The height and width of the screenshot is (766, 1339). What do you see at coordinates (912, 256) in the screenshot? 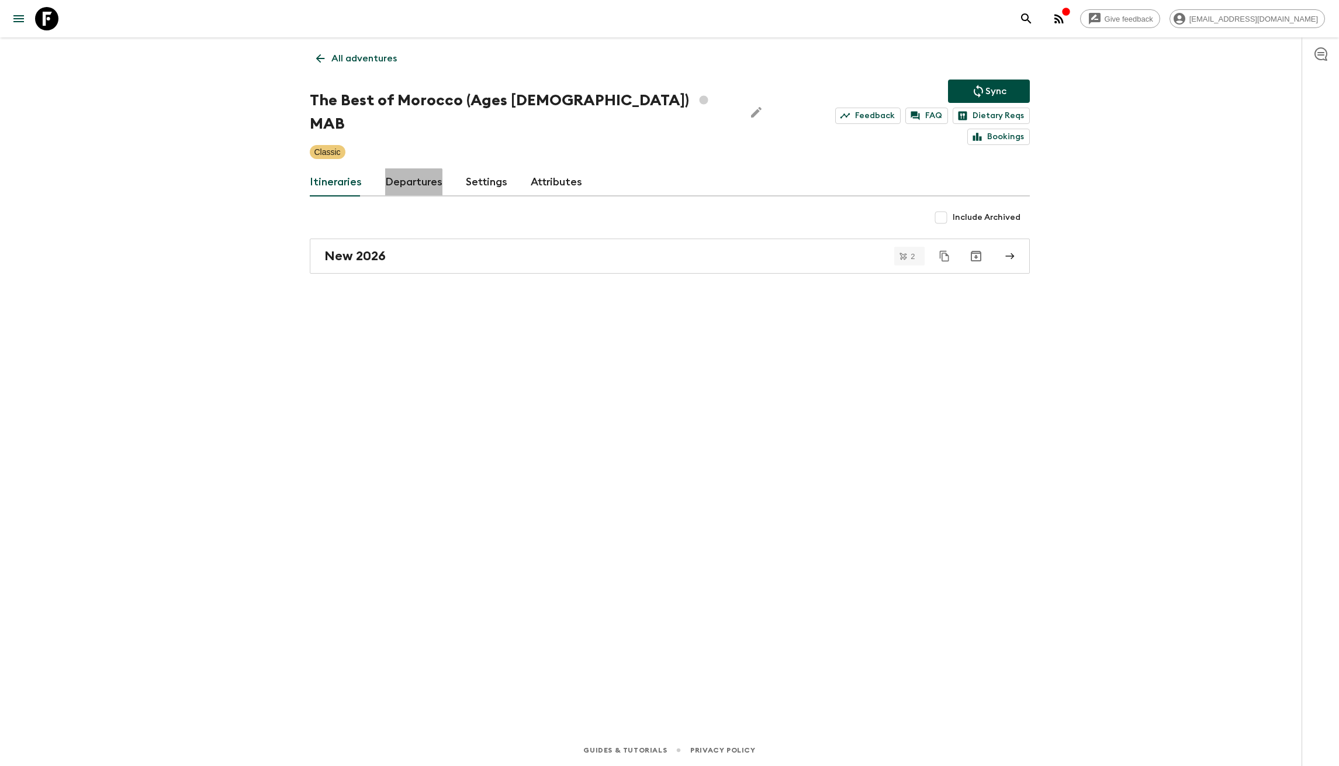
I see `span: 2` at bounding box center [912, 256].